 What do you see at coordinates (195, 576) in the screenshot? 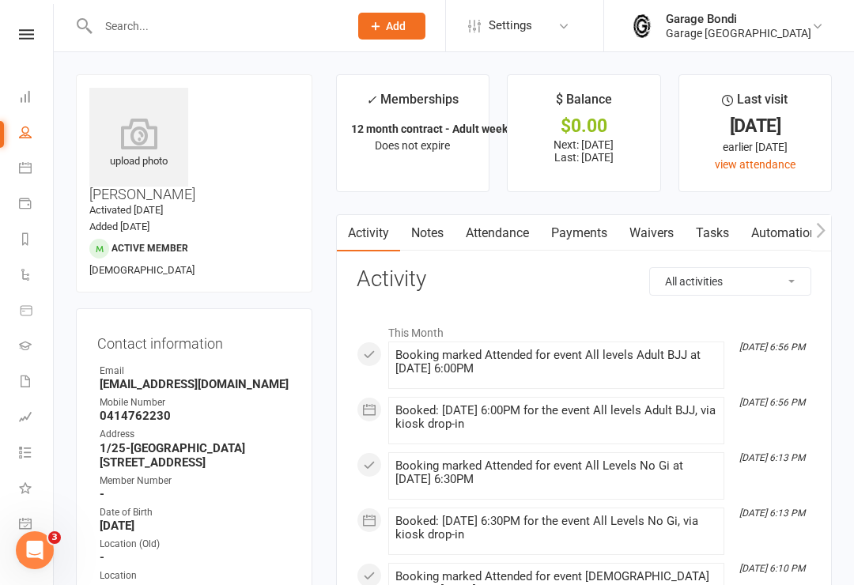
I see `div: Location` at bounding box center [195, 576].